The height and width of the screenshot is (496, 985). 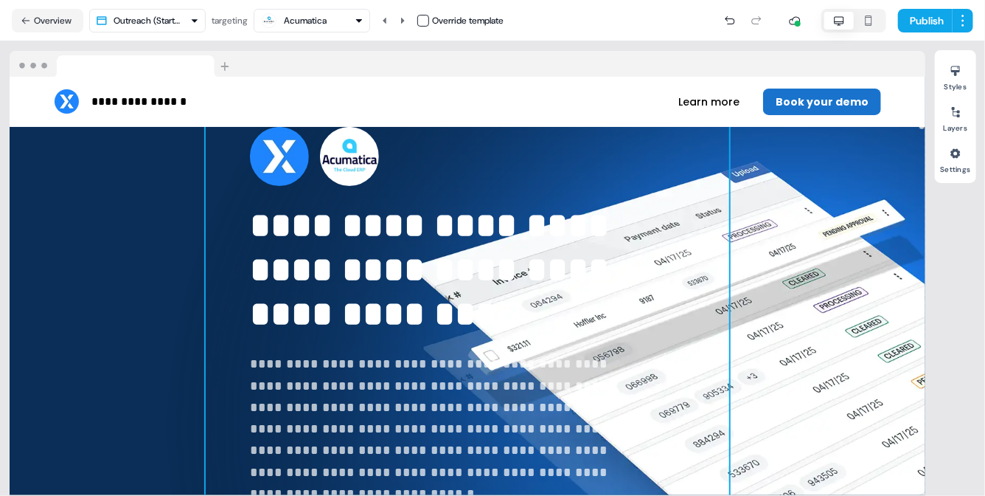 I want to click on div: Outreach (Starter), so click(x=149, y=21).